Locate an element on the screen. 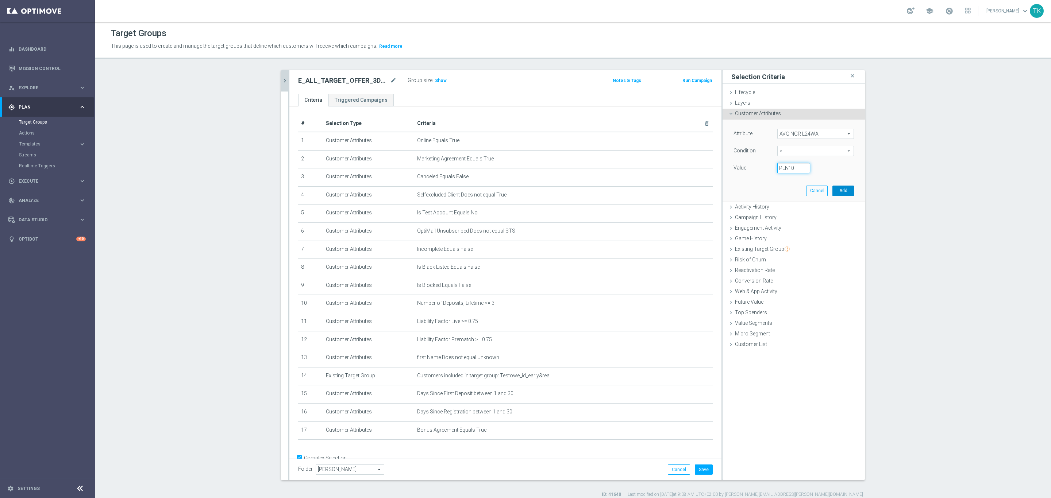 The image size is (1051, 498). i: mode_edit is located at coordinates (393, 81).